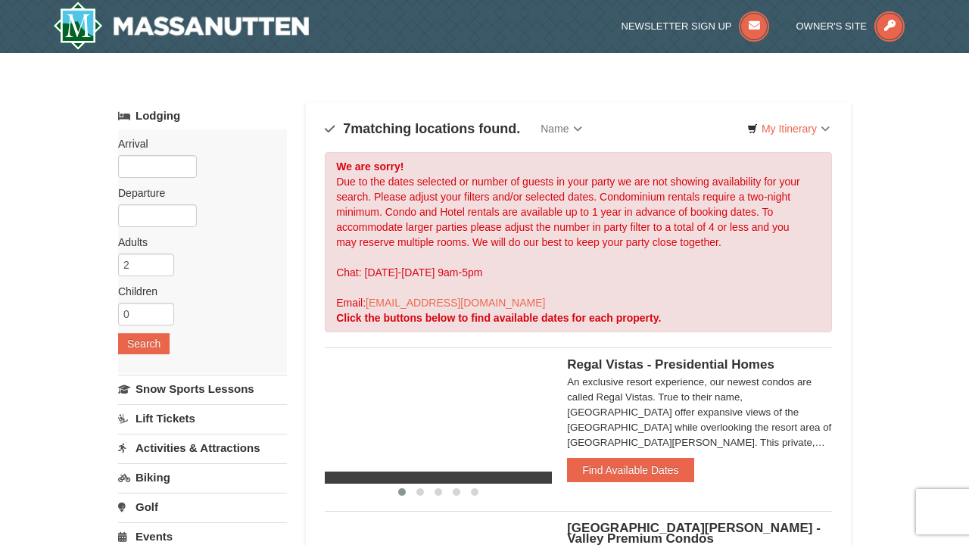 This screenshot has height=545, width=969. What do you see at coordinates (202, 506) in the screenshot?
I see `a: Golf` at bounding box center [202, 506].